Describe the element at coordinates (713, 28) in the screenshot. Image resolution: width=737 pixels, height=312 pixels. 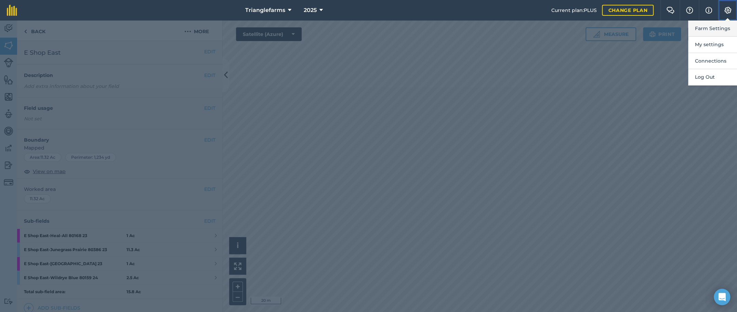
I see `button: Farm Settings` at that location.